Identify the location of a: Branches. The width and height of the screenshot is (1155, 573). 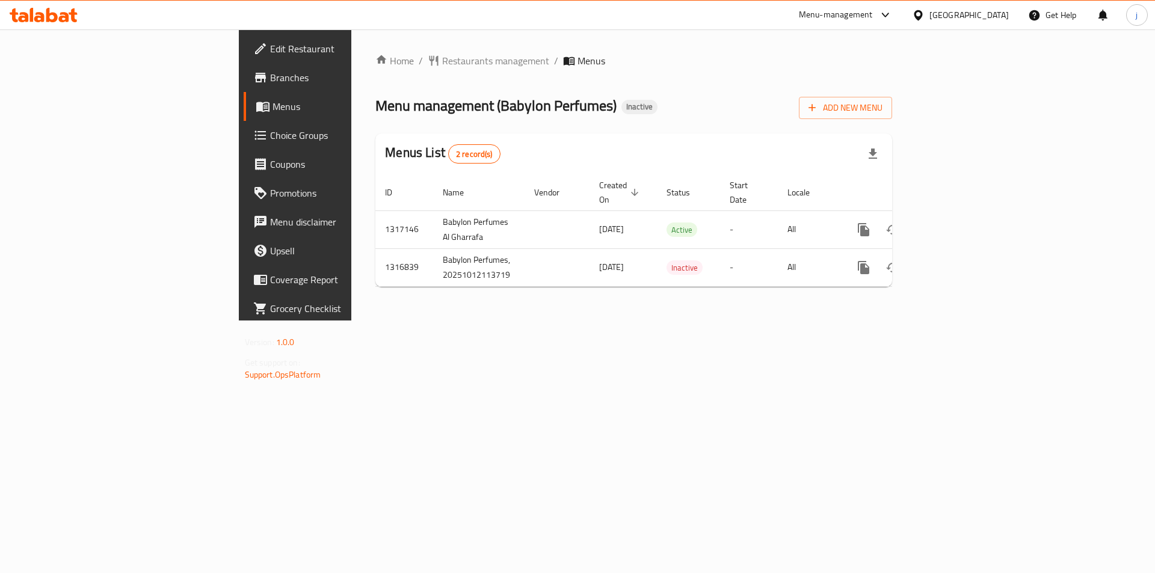
(338, 78).